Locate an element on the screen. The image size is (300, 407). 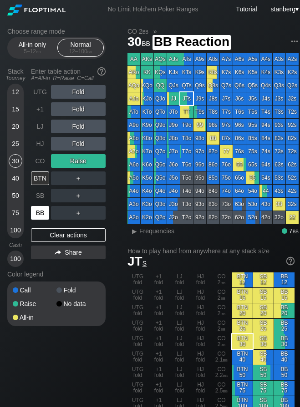
div: 86s is located at coordinates (239, 138).